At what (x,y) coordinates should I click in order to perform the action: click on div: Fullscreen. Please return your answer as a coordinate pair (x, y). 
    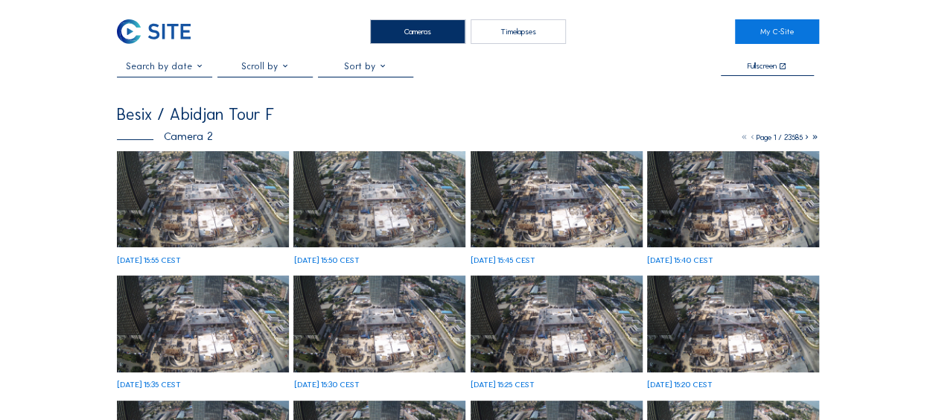
    Looking at the image, I should click on (762, 66).